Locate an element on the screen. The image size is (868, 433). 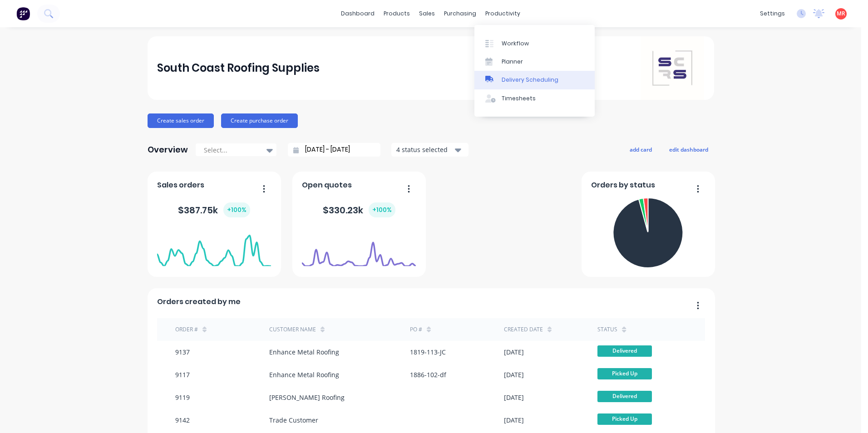
div: 1819-113-JC is located at coordinates (428, 352).